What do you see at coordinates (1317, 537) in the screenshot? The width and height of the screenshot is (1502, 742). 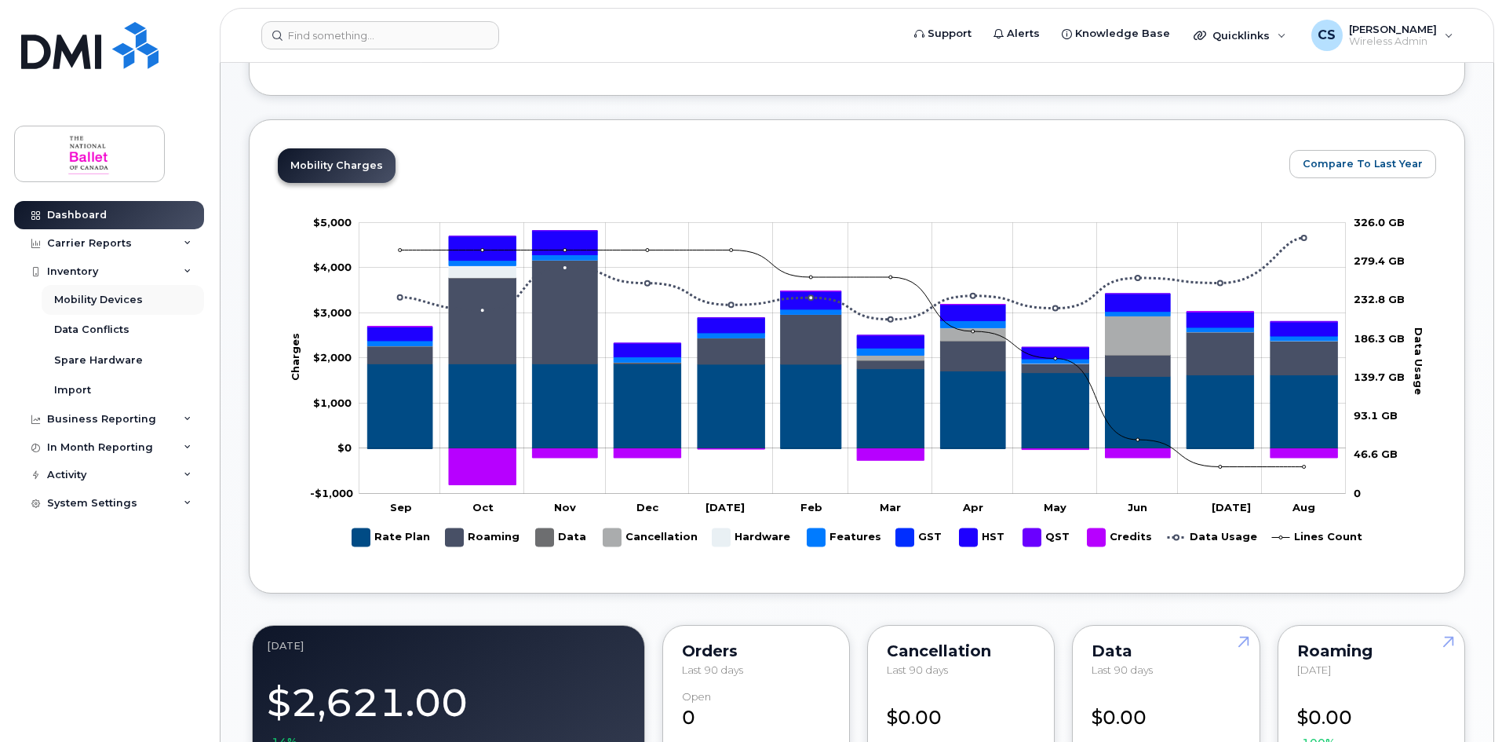 I see `g: Lines Count` at bounding box center [1317, 537].